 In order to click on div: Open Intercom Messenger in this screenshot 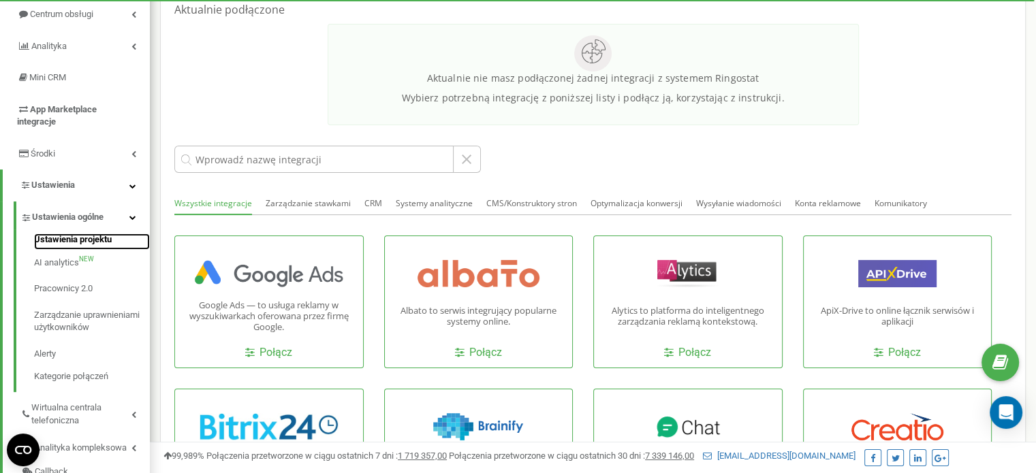, I will do `click(1006, 413)`.